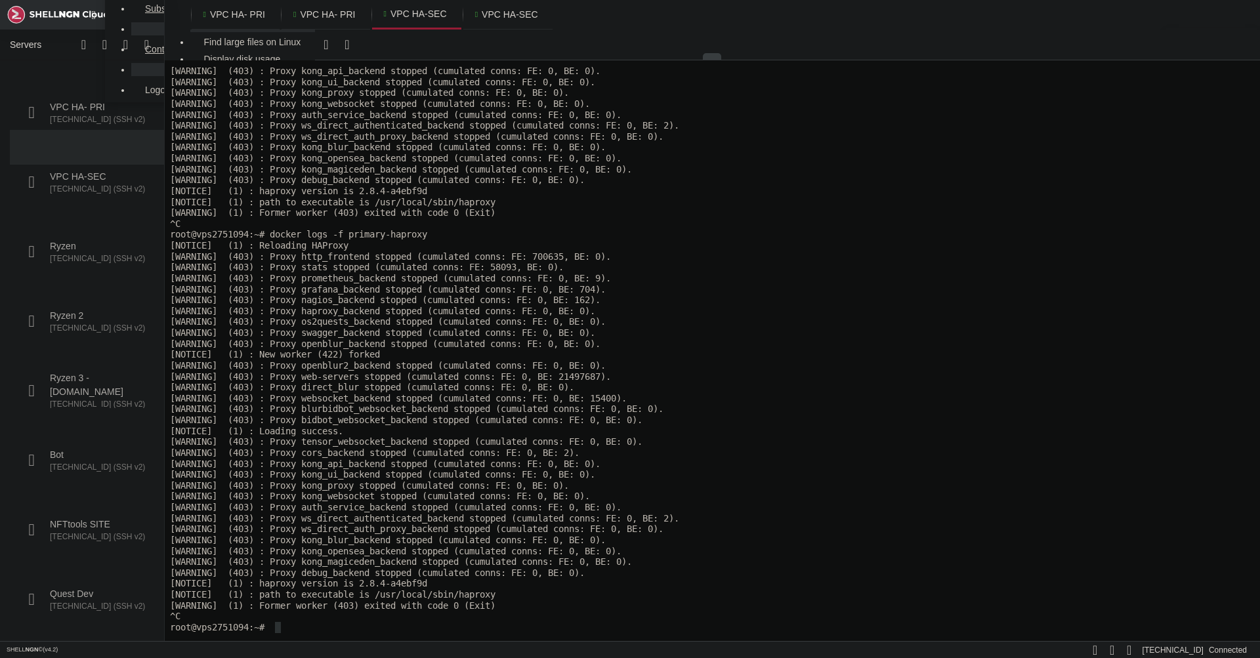 The height and width of the screenshot is (658, 1260). What do you see at coordinates (100, 246) in the screenshot?
I see `span: Ryzen` at bounding box center [100, 246].